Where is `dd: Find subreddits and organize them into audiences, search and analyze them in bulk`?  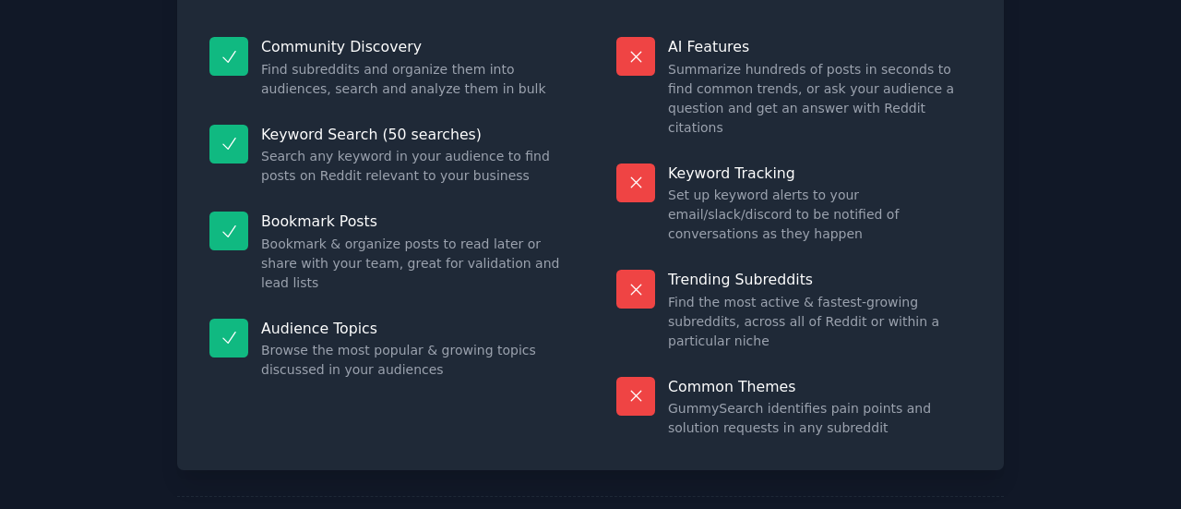
dd: Find subreddits and organize them into audiences, search and analyze them in bulk is located at coordinates (413, 79).